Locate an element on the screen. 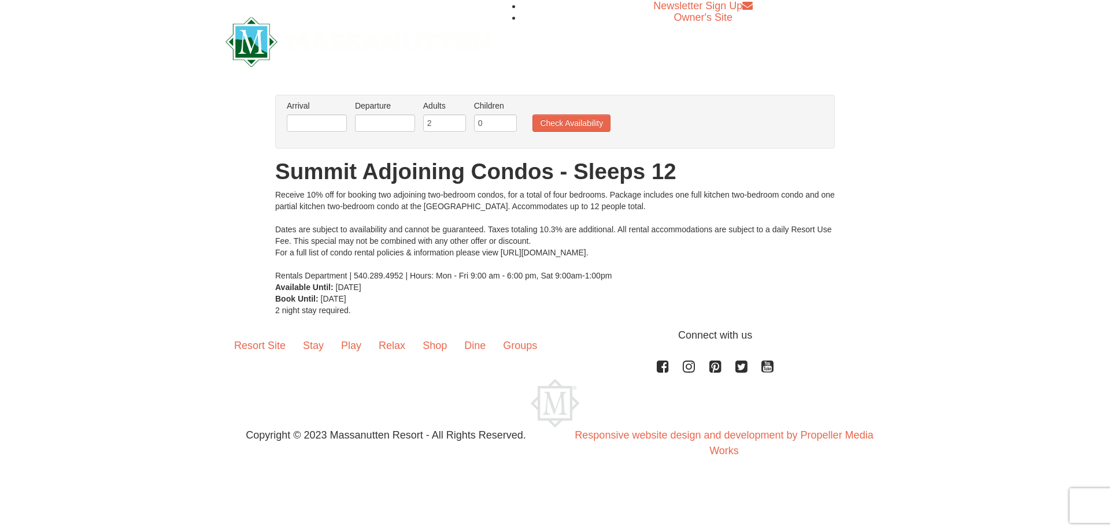  a: Groups is located at coordinates (520, 346).